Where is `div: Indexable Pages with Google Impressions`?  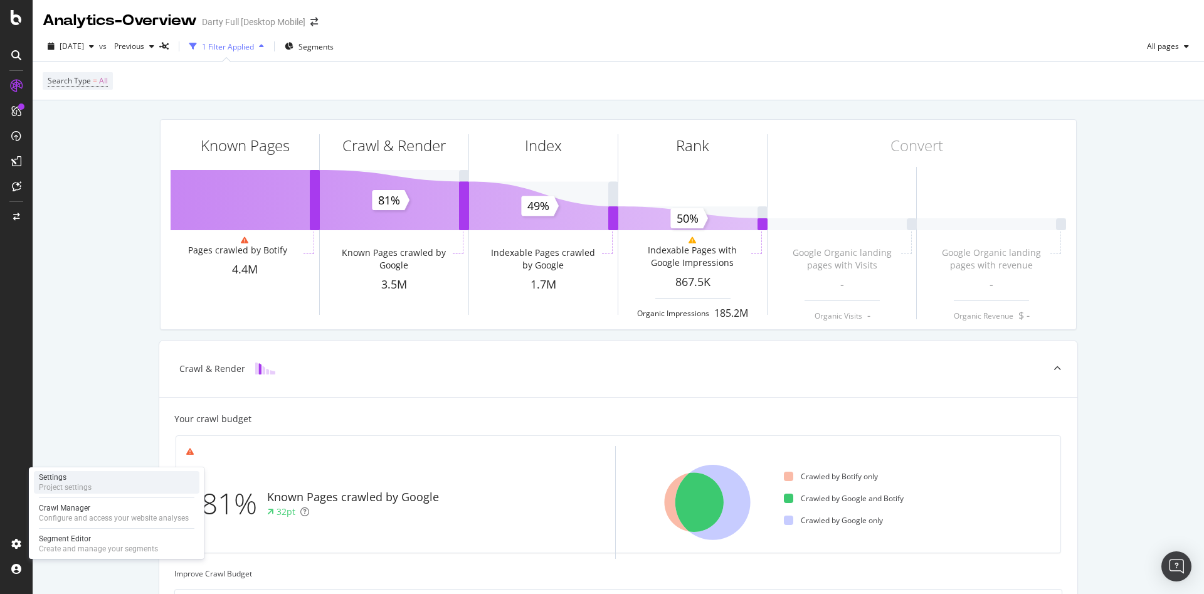
div: Indexable Pages with Google Impressions is located at coordinates (692, 256).